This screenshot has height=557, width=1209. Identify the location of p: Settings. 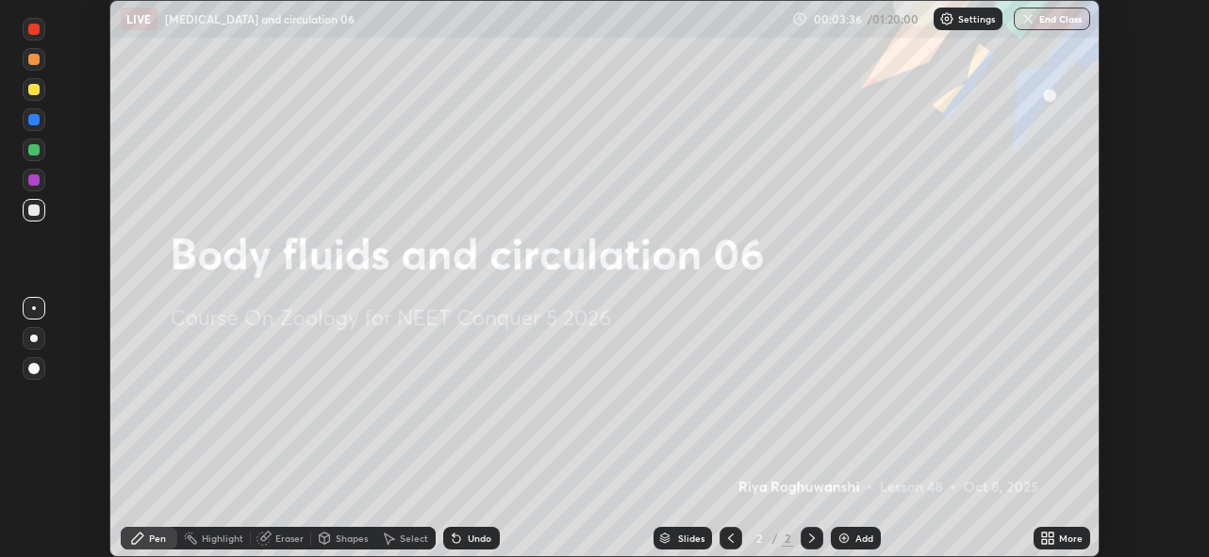
(976, 19).